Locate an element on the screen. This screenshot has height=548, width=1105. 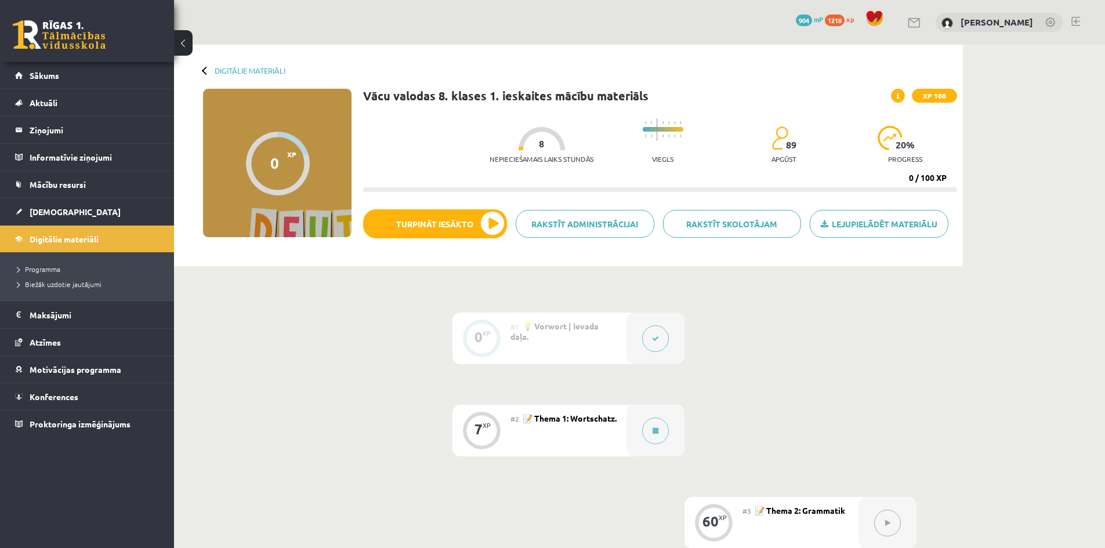
a: Atzīmes is located at coordinates (87, 342).